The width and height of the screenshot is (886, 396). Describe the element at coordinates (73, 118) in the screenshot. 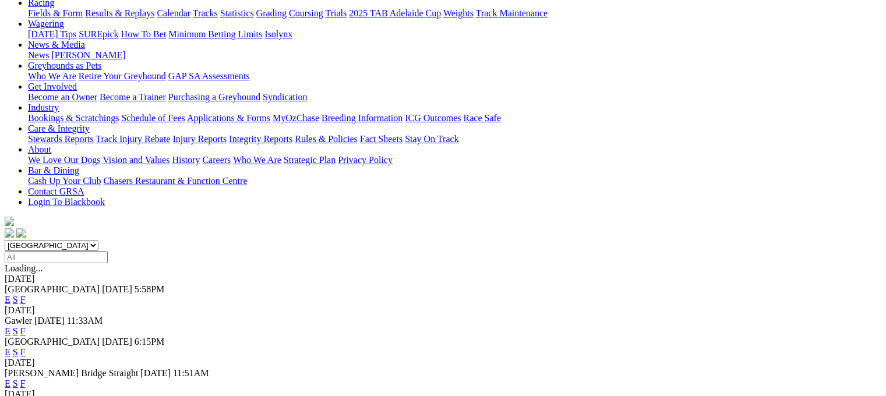

I see `a: Bookings & Scratchings` at that location.